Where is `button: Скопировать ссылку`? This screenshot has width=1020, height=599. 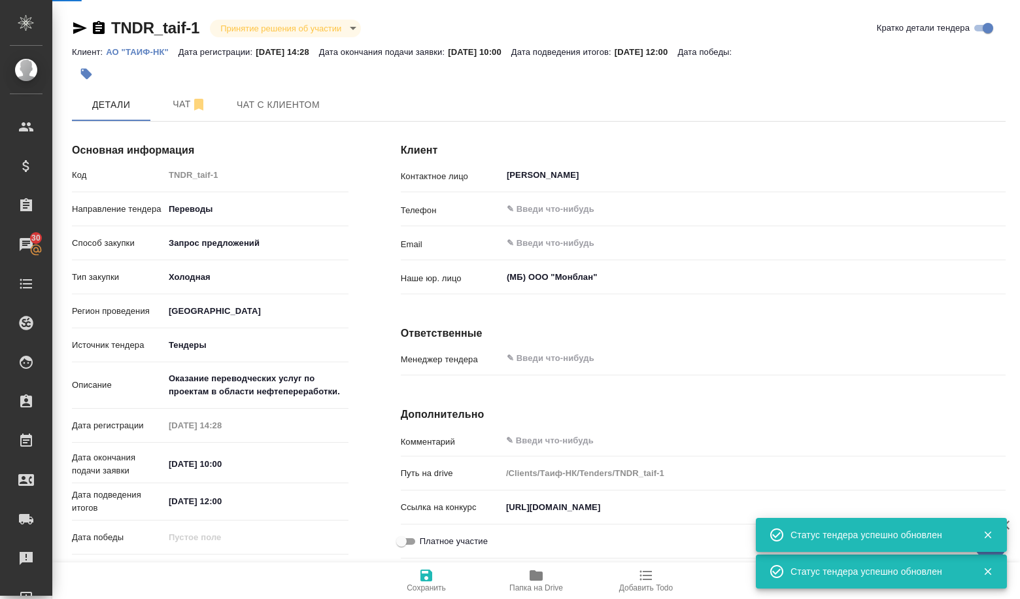 button: Скопировать ссылку is located at coordinates (99, 28).